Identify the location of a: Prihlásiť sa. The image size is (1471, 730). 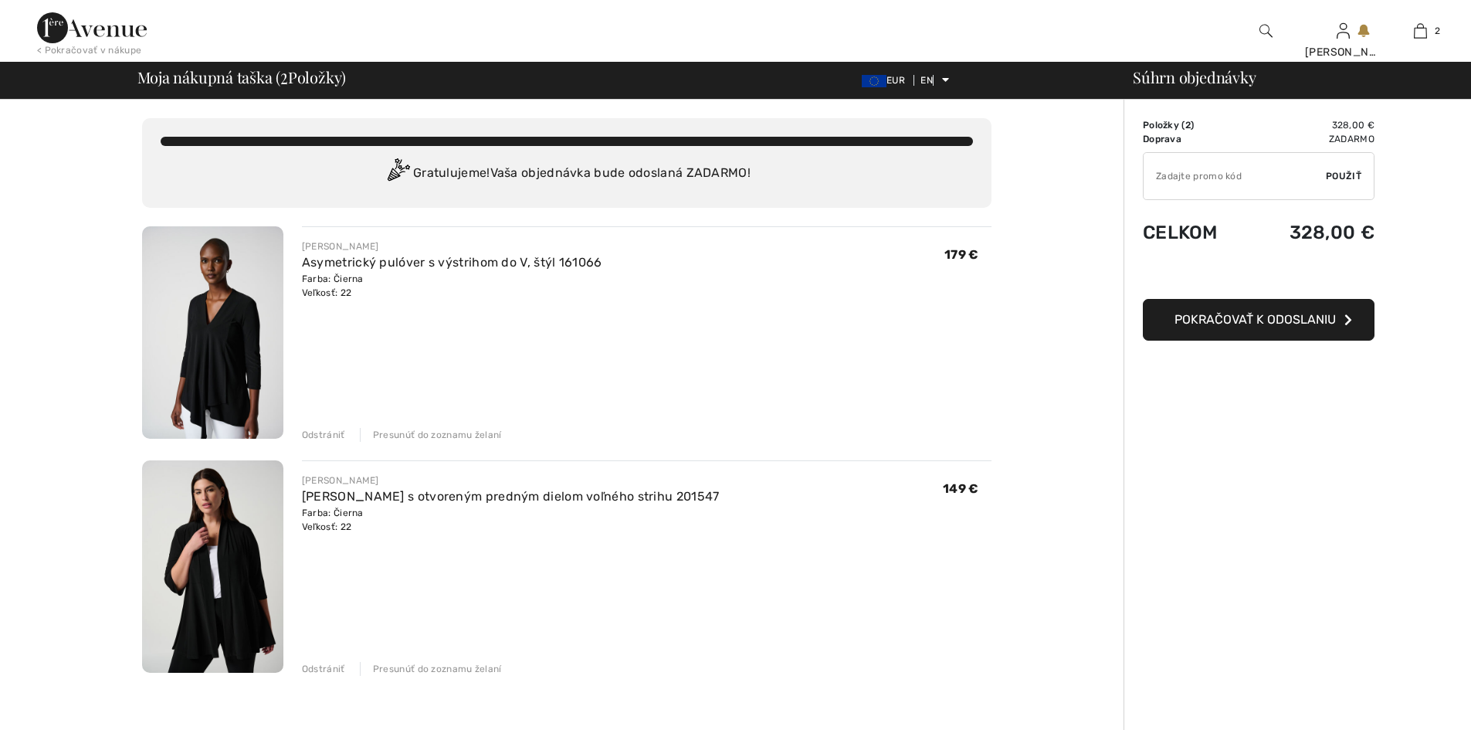
(1343, 30).